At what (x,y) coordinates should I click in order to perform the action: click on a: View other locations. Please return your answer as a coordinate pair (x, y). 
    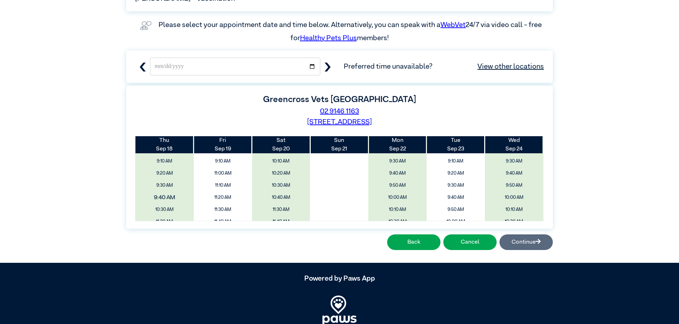
    Looking at the image, I should click on (511, 67).